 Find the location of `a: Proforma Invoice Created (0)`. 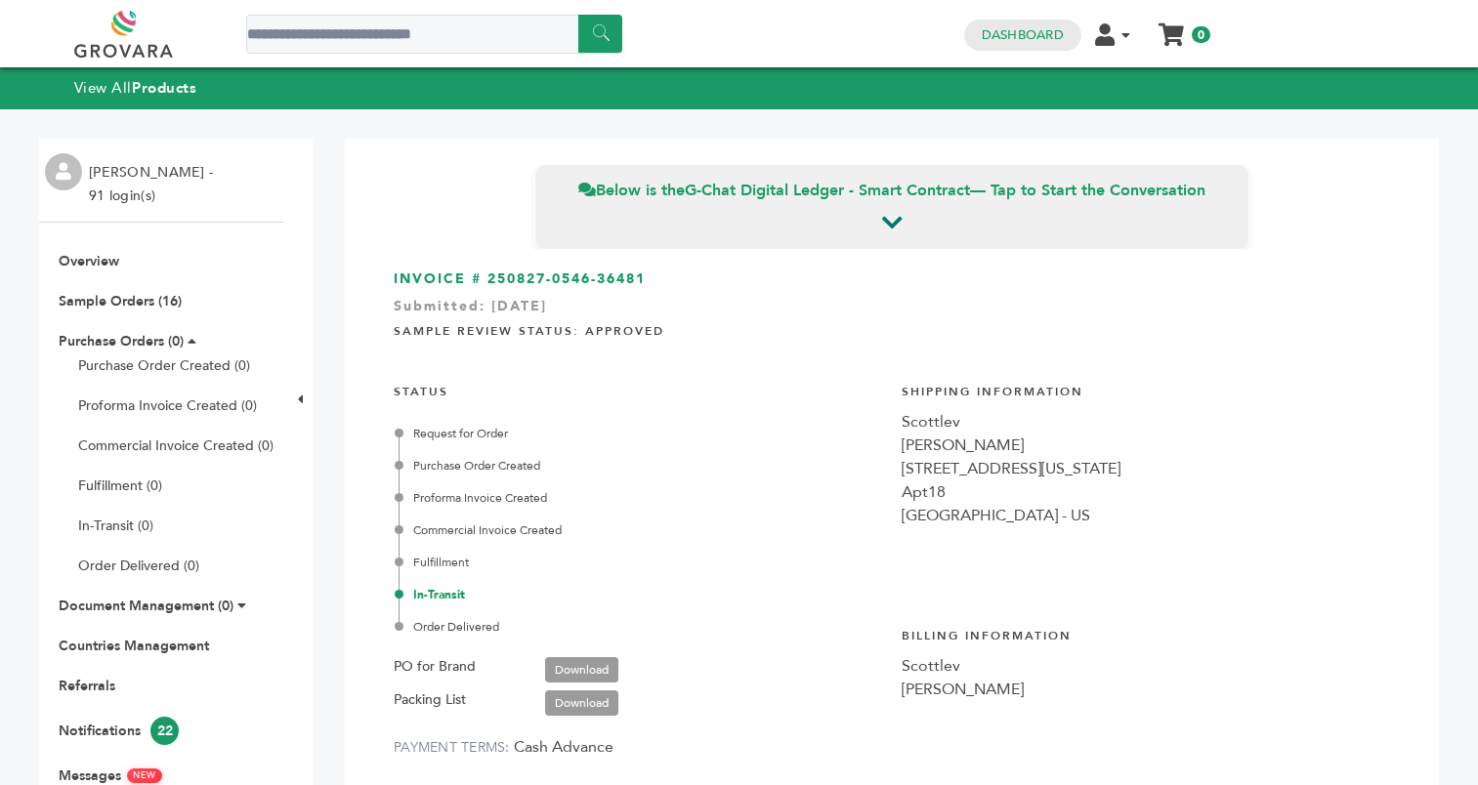

a: Proforma Invoice Created (0) is located at coordinates (167, 405).